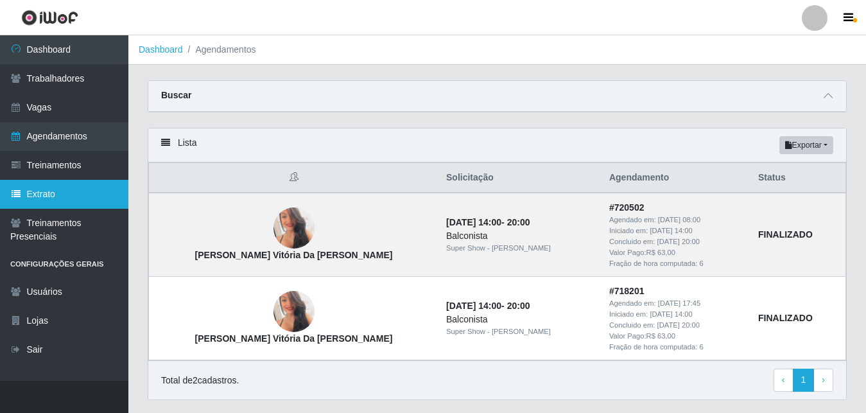 The height and width of the screenshot is (413, 866). I want to click on nav: pagination, so click(803, 380).